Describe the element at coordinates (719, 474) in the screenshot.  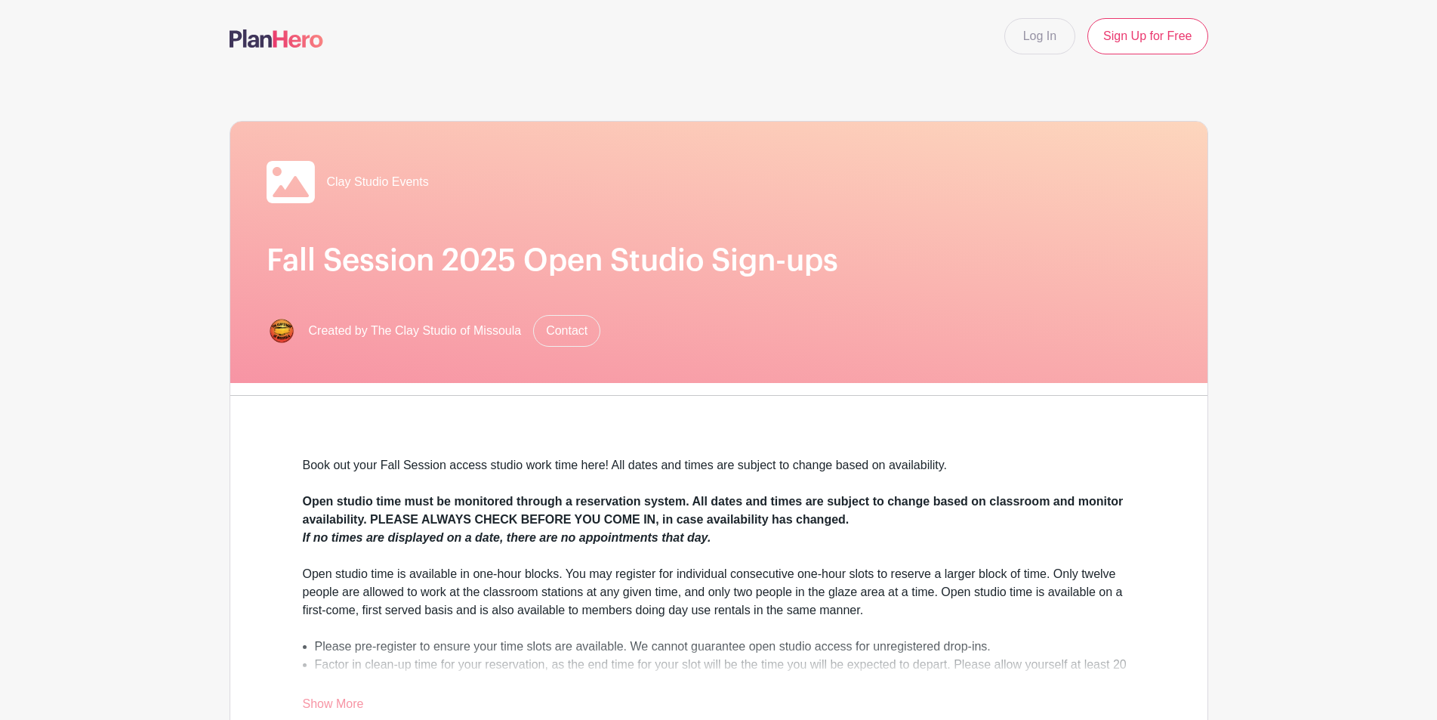
I see `div: Book out your Fall Session access studio work time here! All dates and times are subject to chang...` at that location.